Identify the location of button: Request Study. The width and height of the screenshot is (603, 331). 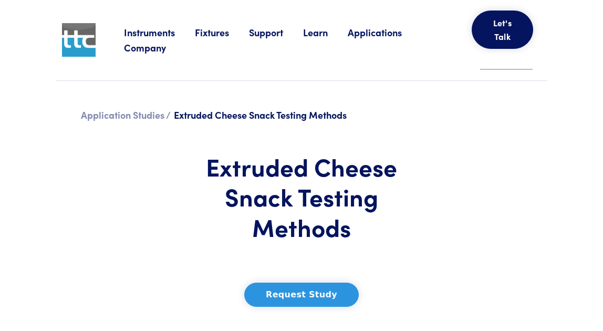
(301, 295).